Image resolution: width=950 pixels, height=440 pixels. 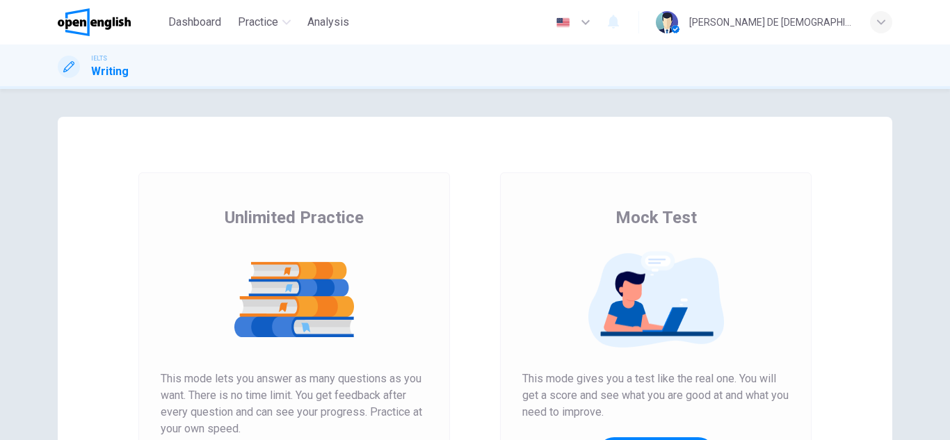 I want to click on a: Dashboard, so click(x=195, y=22).